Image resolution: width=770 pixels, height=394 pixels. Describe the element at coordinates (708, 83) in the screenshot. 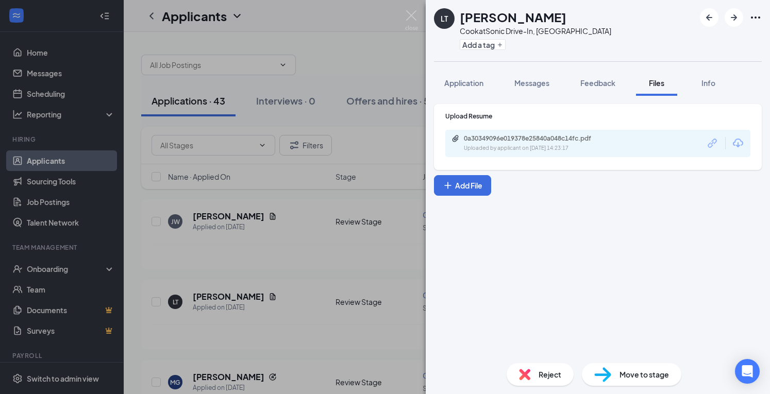

I see `span: Info` at that location.